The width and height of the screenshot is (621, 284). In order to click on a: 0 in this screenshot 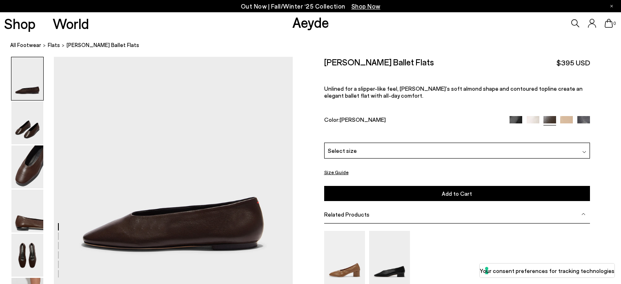, I will do `click(609, 23)`.